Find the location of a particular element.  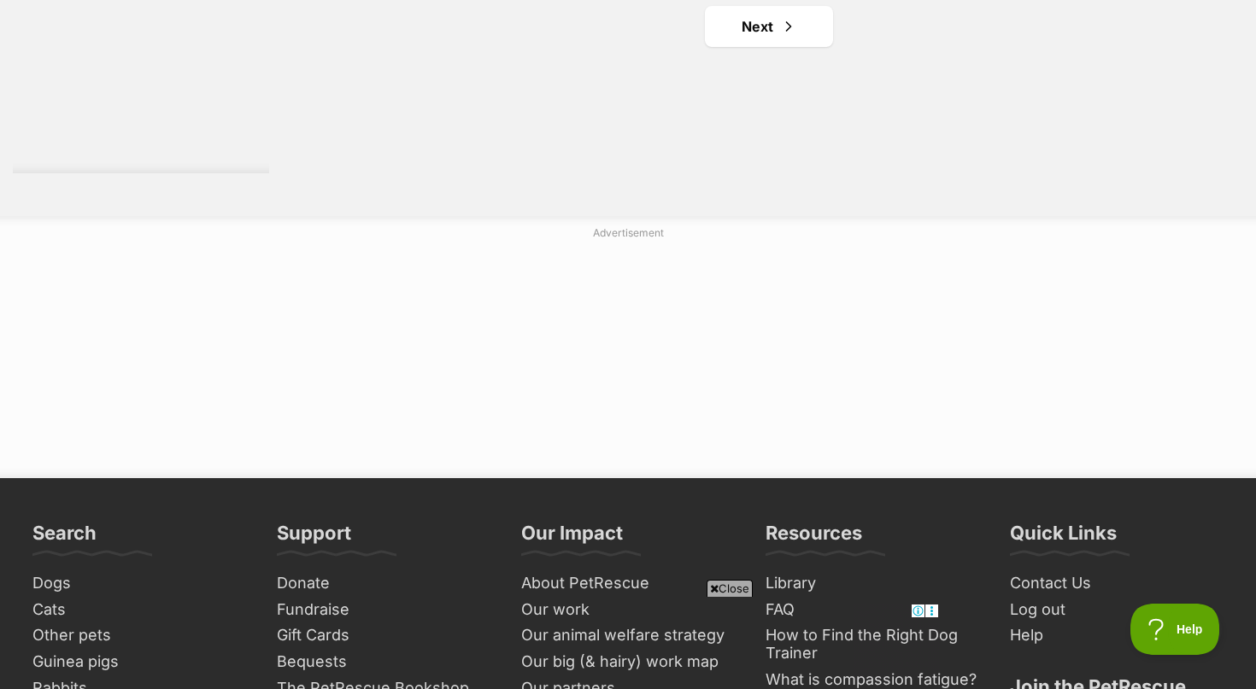

a: Gift Cards is located at coordinates (384, 636).